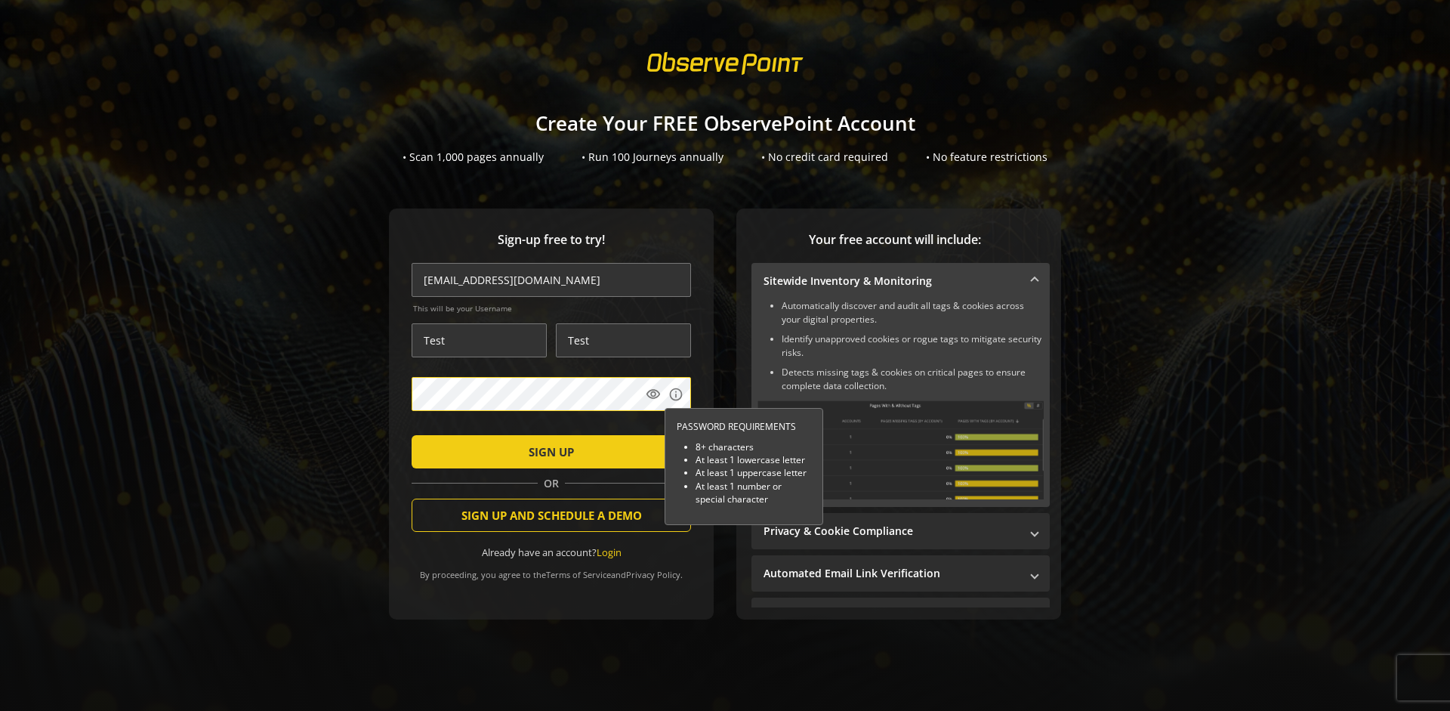 The height and width of the screenshot is (711, 1450). What do you see at coordinates (900, 281) in the screenshot?
I see `mat-expansion-panel-header: Sitewide Inventory & Monitoring` at bounding box center [900, 281].